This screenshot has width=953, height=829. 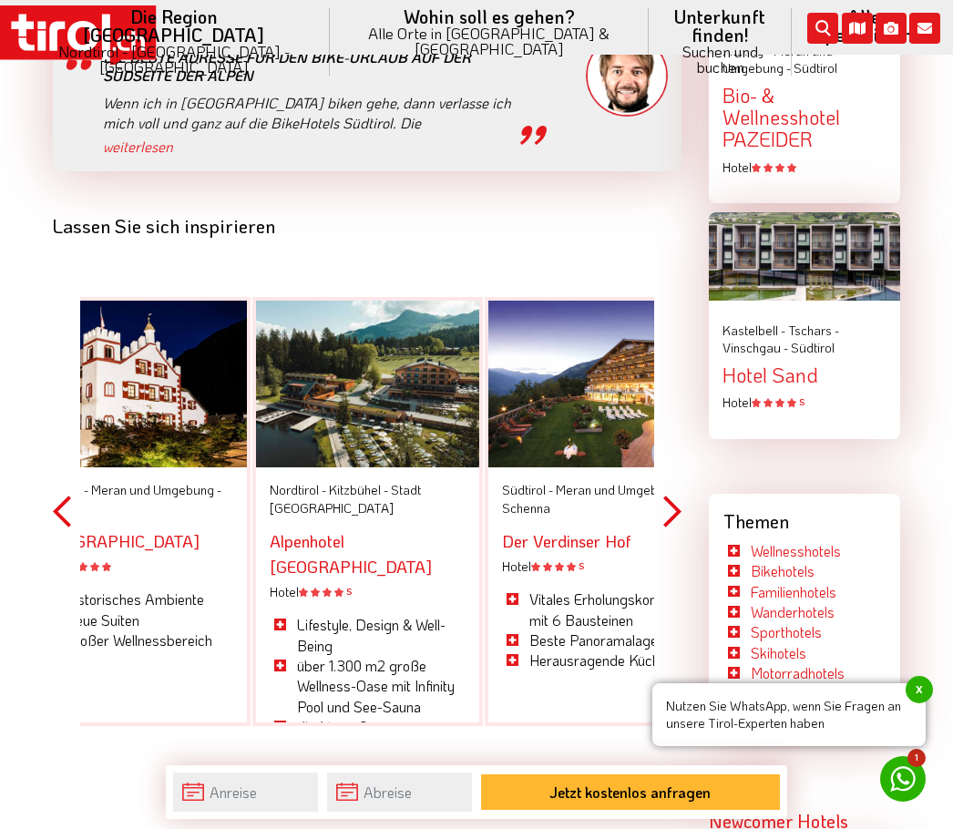 I want to click on a: Der Verdinser Hof, so click(x=567, y=541).